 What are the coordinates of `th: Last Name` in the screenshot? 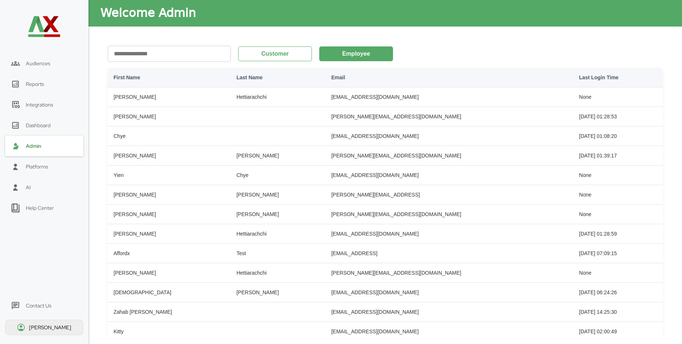 It's located at (278, 77).